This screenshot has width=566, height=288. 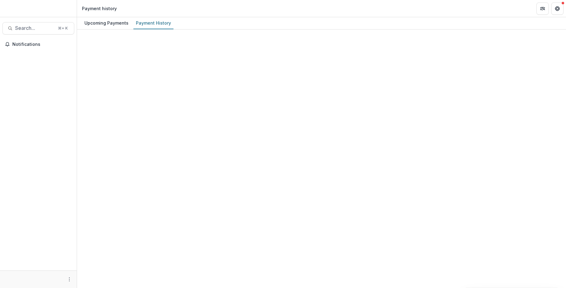 I want to click on a: Payment History, so click(x=153, y=23).